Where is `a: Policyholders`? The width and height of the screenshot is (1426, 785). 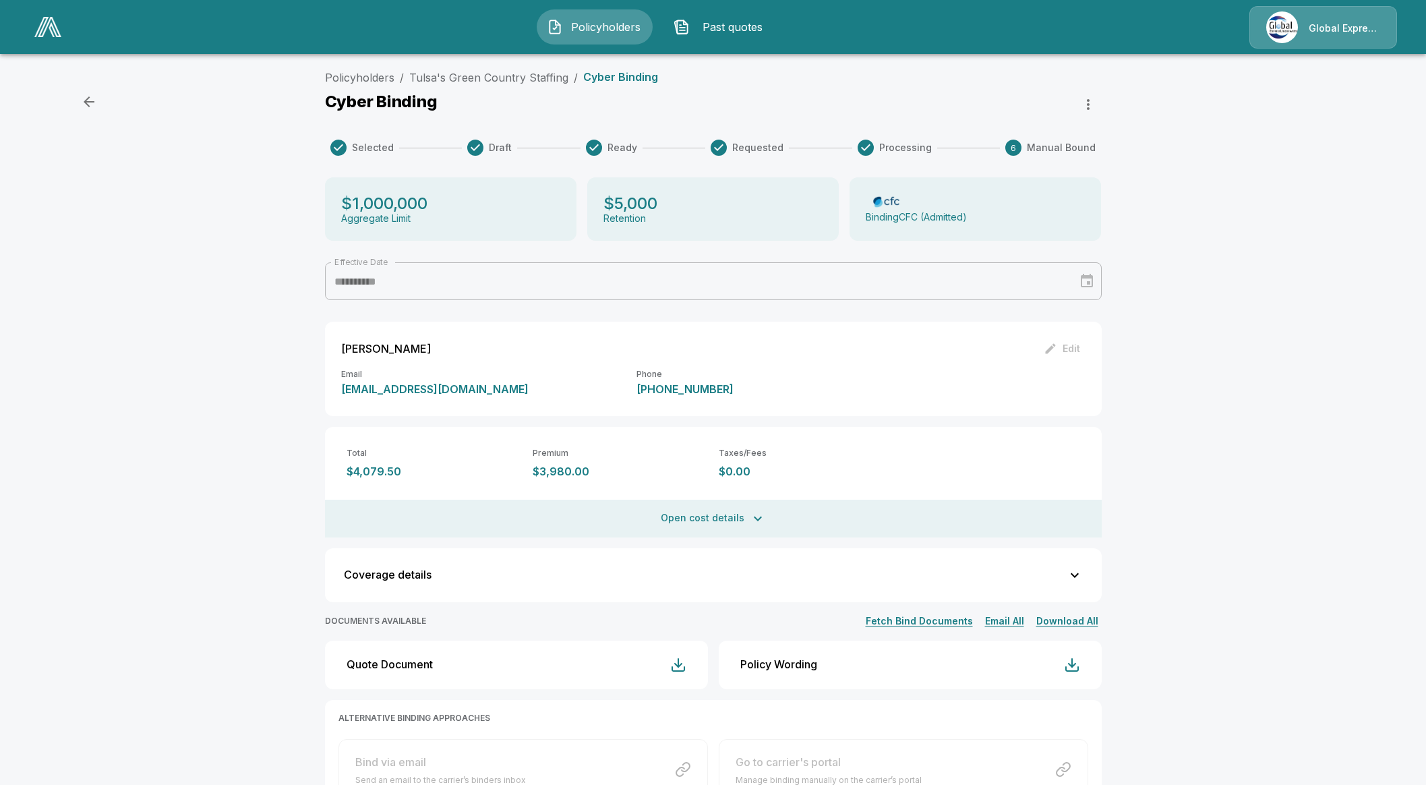
a: Policyholders is located at coordinates (359, 78).